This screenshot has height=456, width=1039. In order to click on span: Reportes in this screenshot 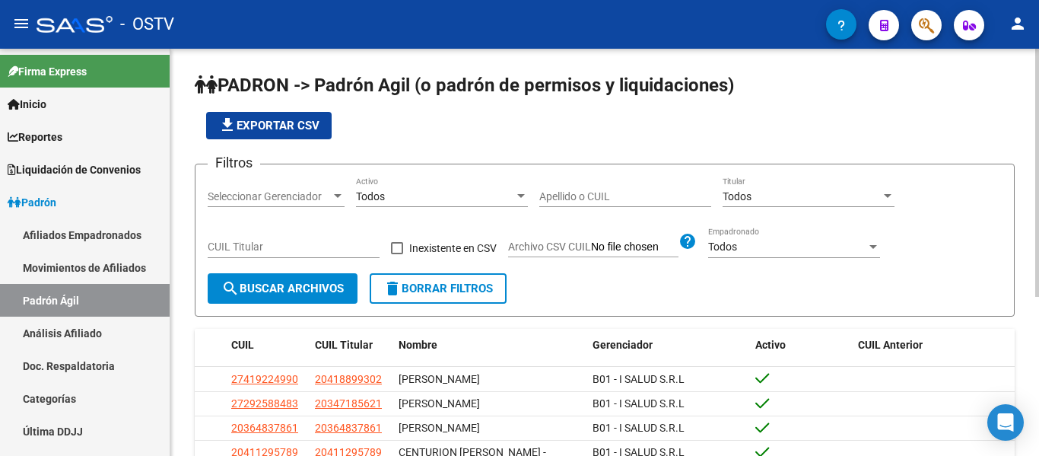, I will do `click(35, 137)`.